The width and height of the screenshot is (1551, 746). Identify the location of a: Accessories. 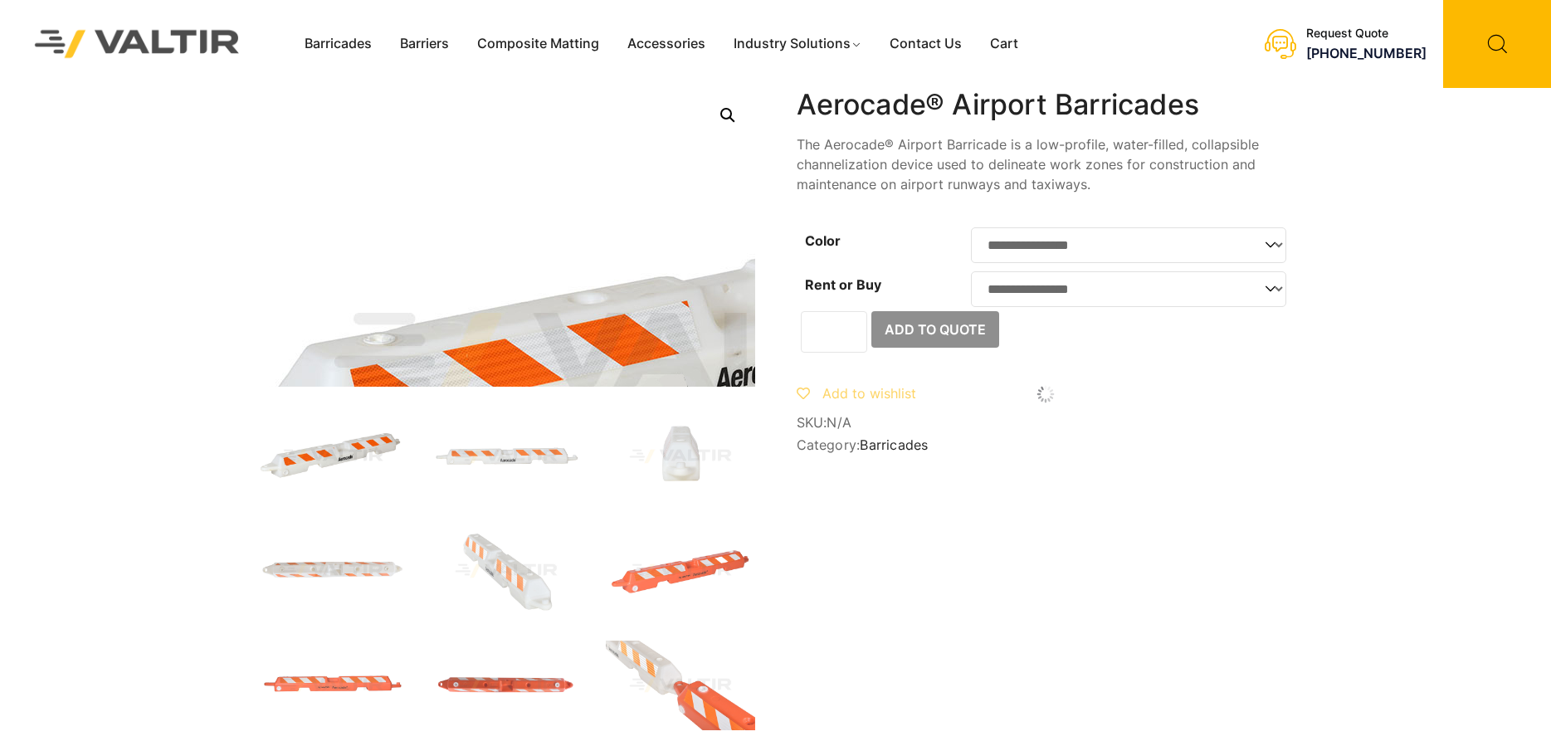
(667, 44).